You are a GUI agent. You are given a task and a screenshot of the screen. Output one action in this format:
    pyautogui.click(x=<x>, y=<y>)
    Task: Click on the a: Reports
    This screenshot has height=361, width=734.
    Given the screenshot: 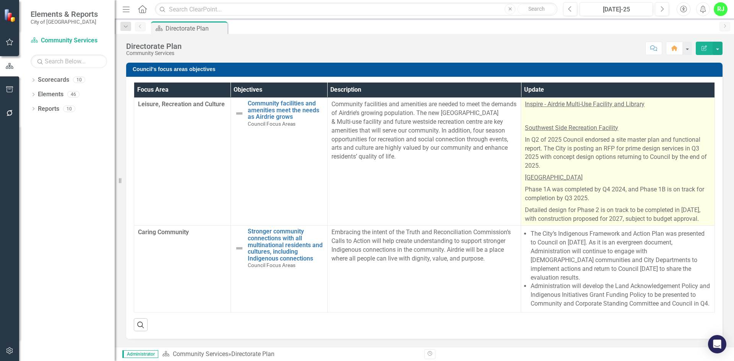 What is the action you would take?
    pyautogui.click(x=49, y=109)
    